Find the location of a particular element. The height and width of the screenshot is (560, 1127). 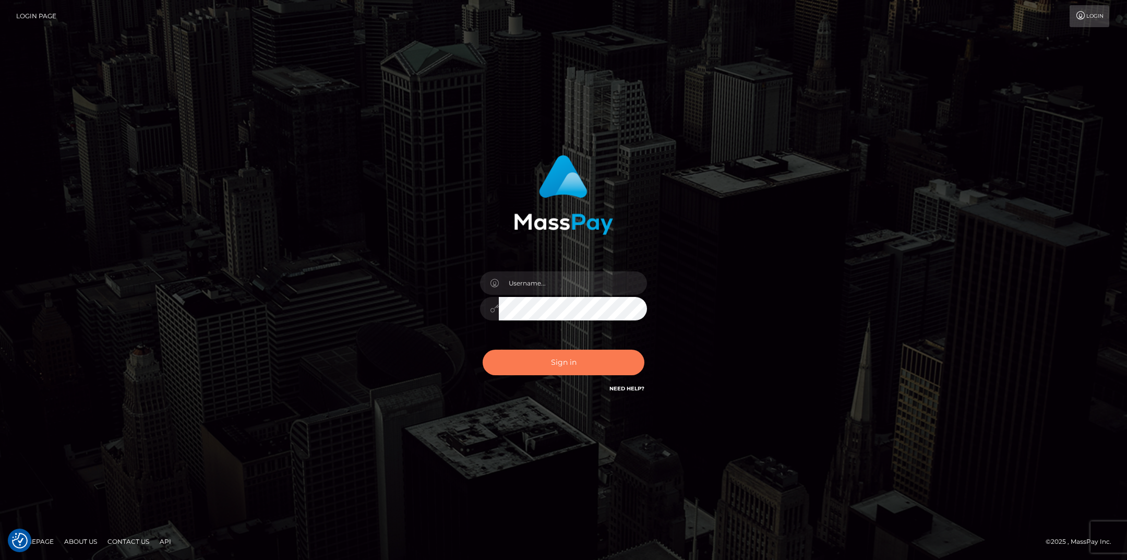

a: About Us is located at coordinates (80, 541).